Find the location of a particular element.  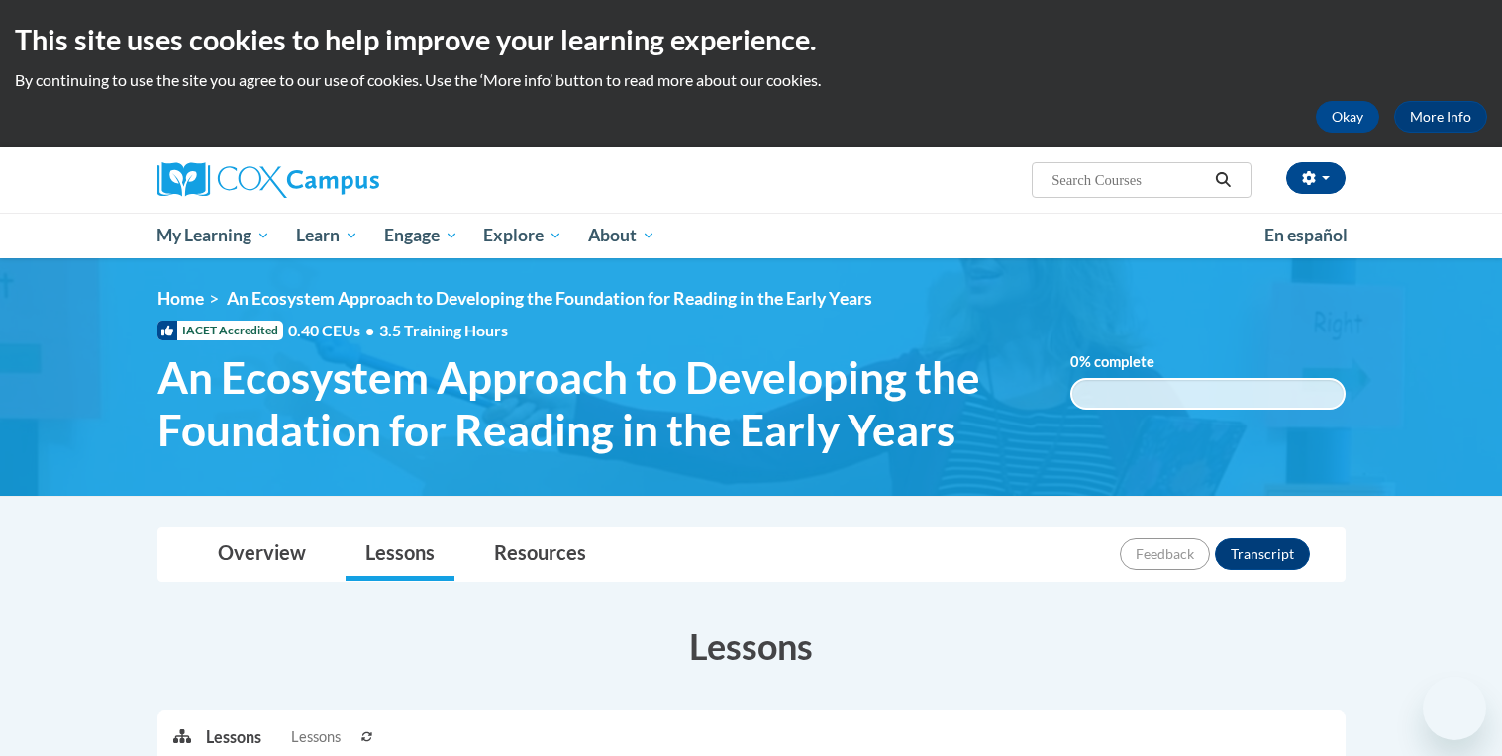

button: Feedback is located at coordinates (1164, 554).